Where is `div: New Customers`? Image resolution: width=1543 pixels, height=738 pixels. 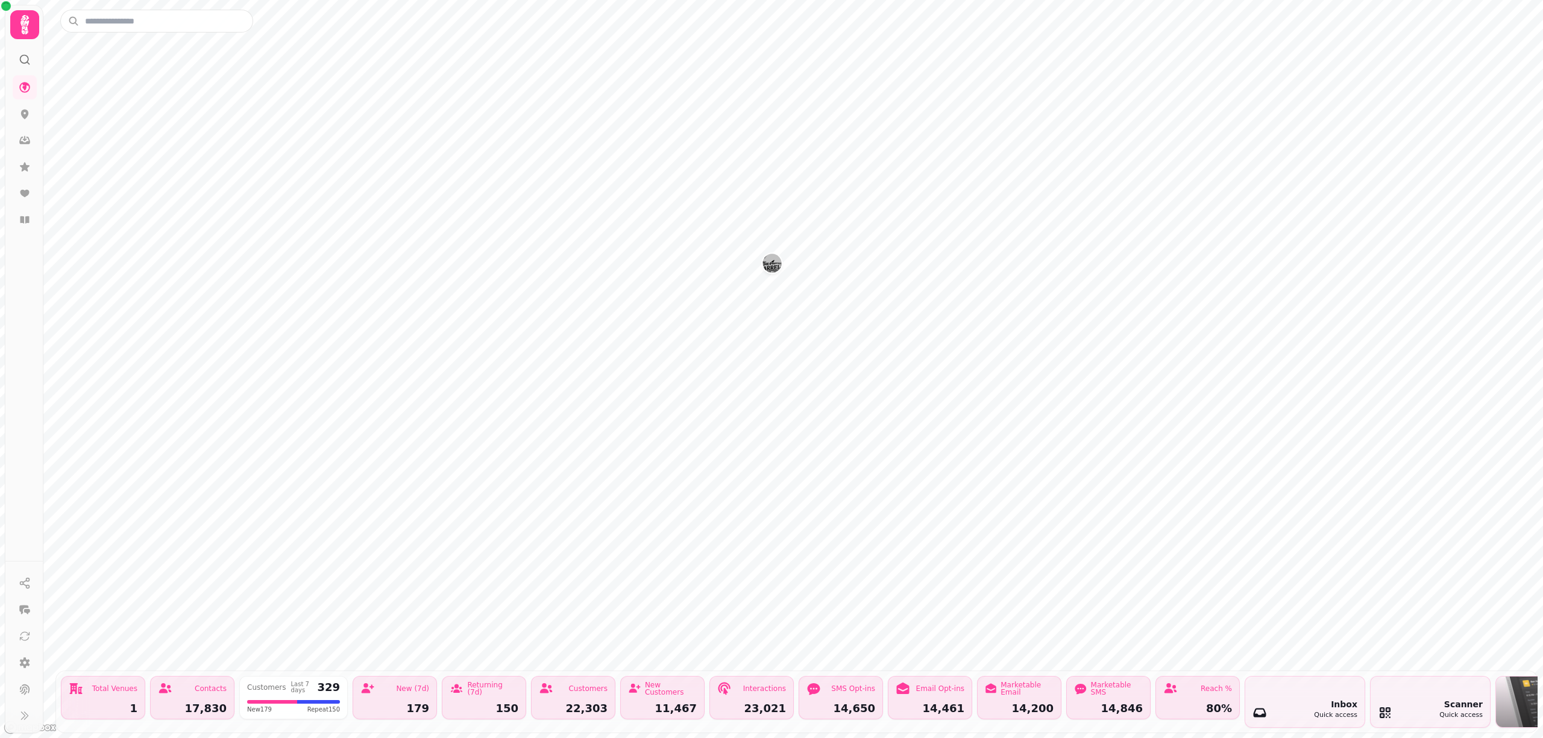
div: New Customers is located at coordinates (671, 689).